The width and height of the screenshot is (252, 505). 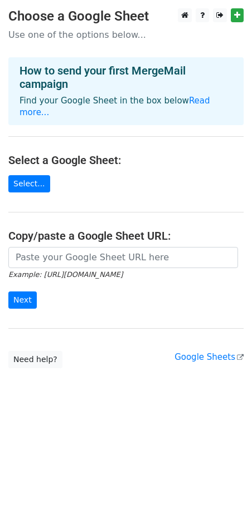 I want to click on h4: Copy/paste a Google Sheet URL:, so click(x=126, y=236).